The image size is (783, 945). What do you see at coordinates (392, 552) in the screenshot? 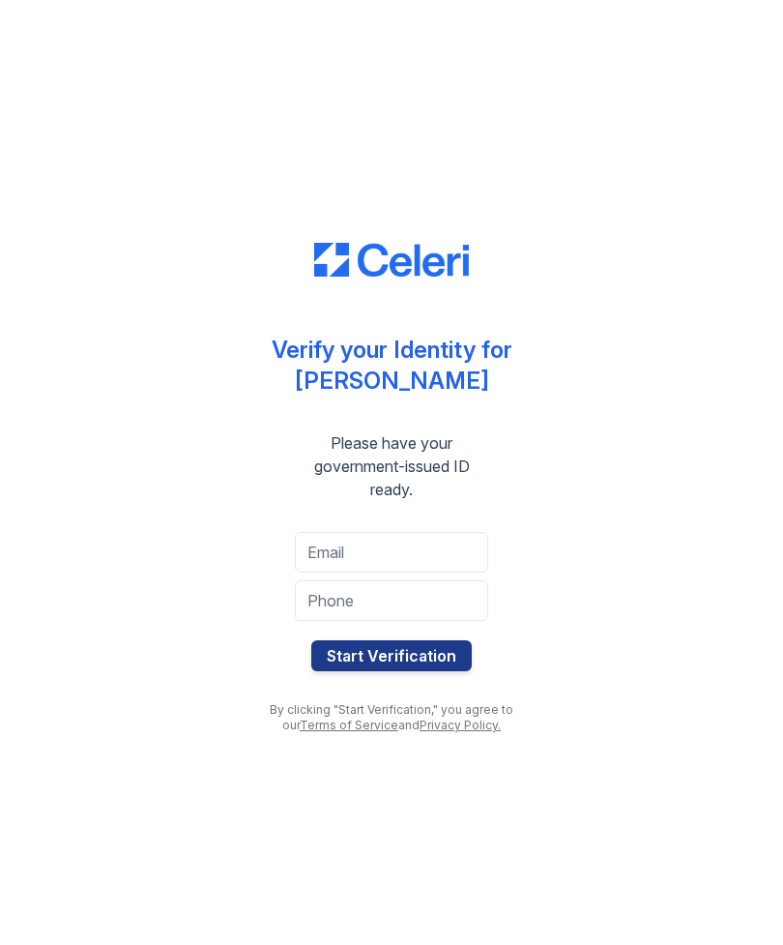
I see `input: Email` at bounding box center [392, 552].